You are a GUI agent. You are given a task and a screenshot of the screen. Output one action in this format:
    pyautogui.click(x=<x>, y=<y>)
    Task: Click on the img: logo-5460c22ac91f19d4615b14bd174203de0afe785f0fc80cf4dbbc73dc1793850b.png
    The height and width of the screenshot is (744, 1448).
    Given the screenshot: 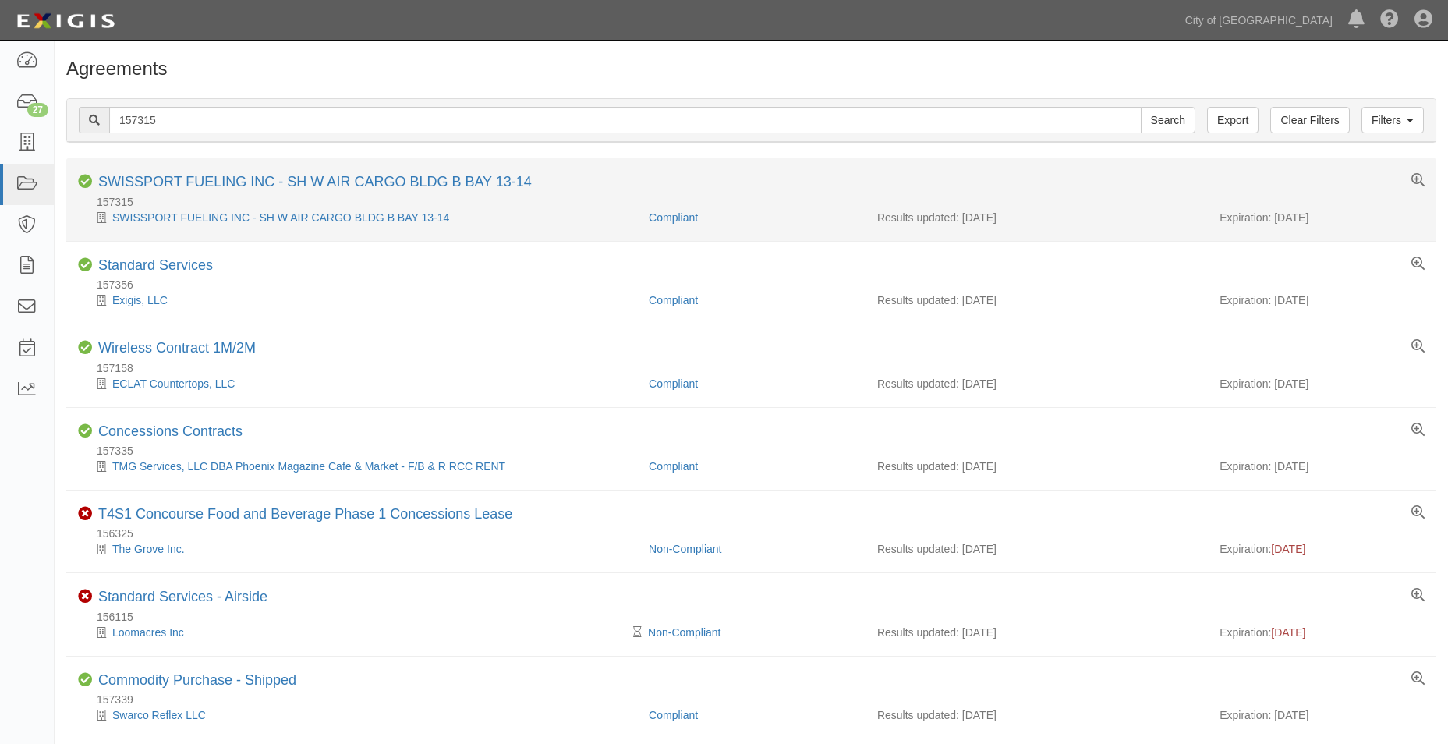 What is the action you would take?
    pyautogui.click(x=65, y=21)
    